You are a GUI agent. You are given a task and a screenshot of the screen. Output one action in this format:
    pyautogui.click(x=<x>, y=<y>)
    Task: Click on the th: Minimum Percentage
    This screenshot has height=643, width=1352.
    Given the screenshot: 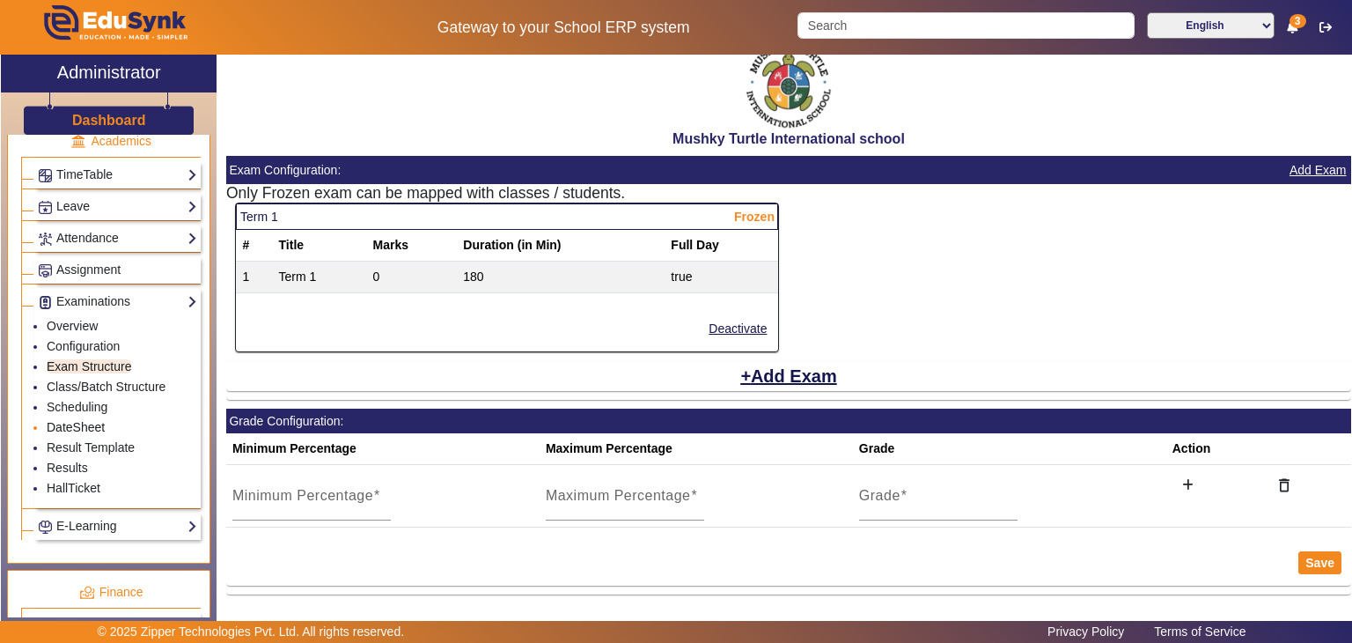 What is the action you would take?
    pyautogui.click(x=383, y=449)
    